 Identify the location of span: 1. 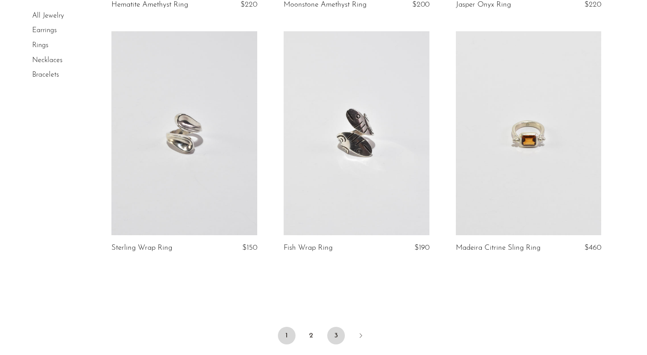
(287, 335).